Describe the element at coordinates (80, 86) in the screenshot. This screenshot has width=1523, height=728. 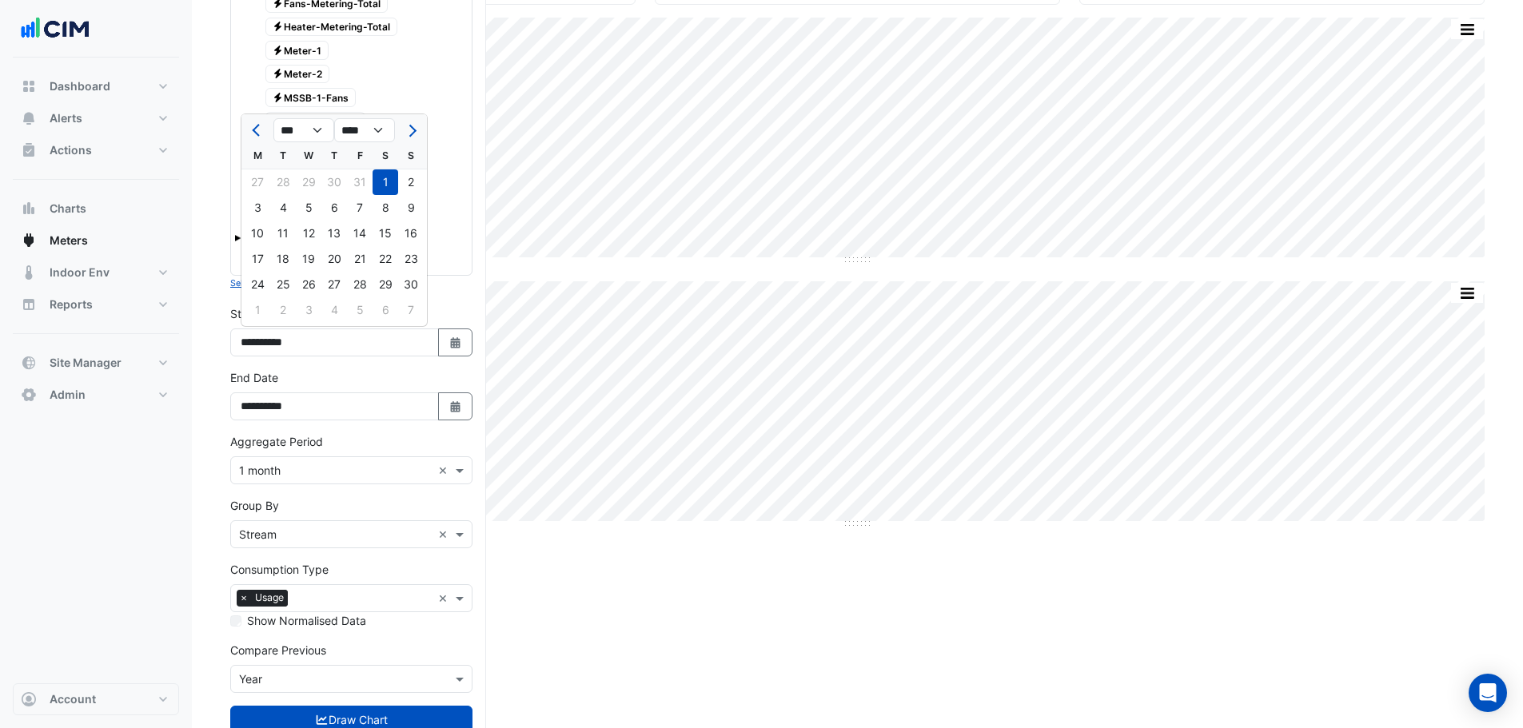
I see `span: Dashboard` at that location.